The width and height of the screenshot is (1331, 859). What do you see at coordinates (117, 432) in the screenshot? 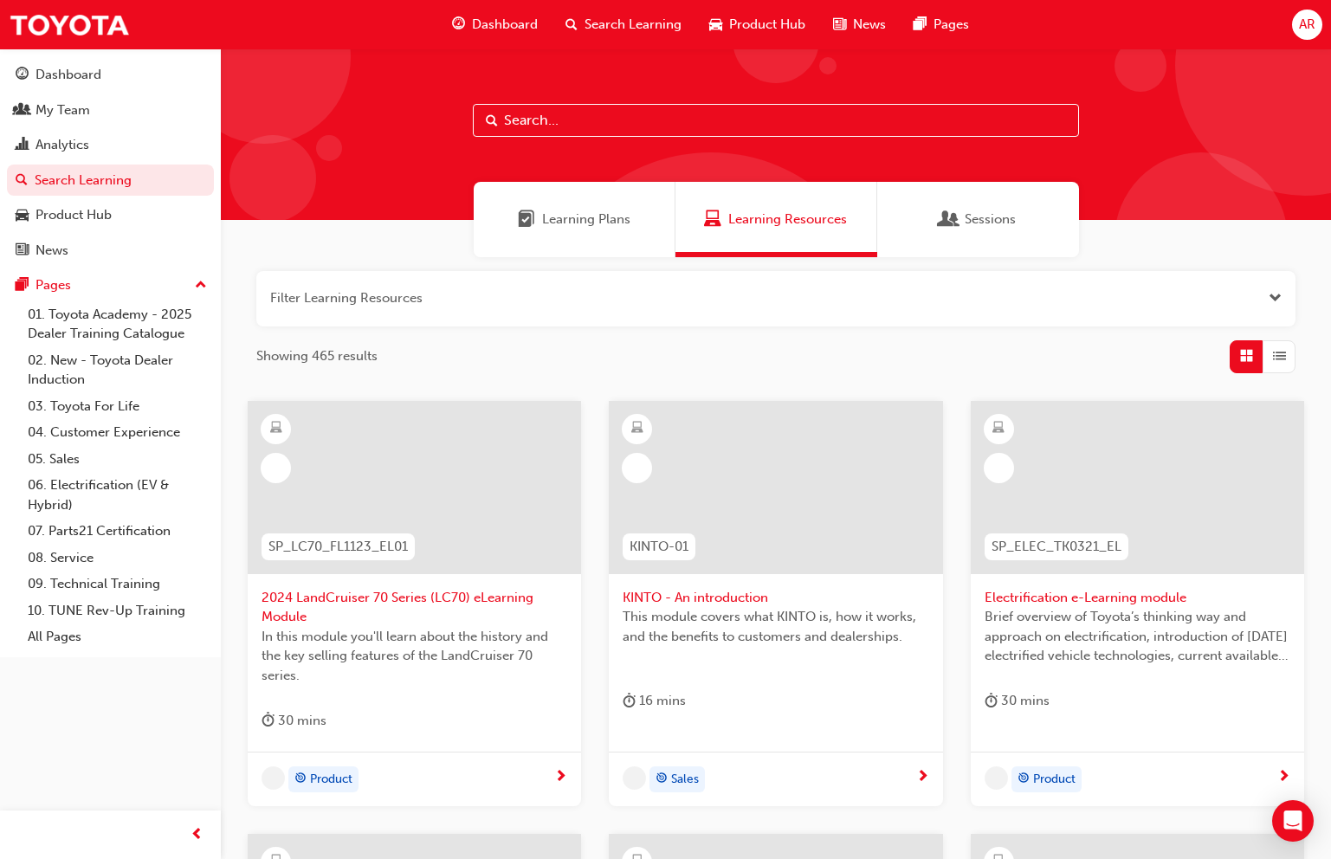
I see `a: 04. Customer Experience` at bounding box center [117, 432].